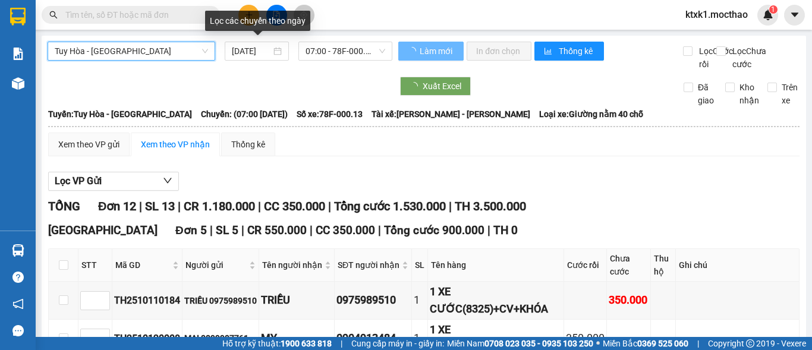  What do you see at coordinates (496, 265) in the screenshot?
I see `th: Tên hàng` at bounding box center [496, 265].